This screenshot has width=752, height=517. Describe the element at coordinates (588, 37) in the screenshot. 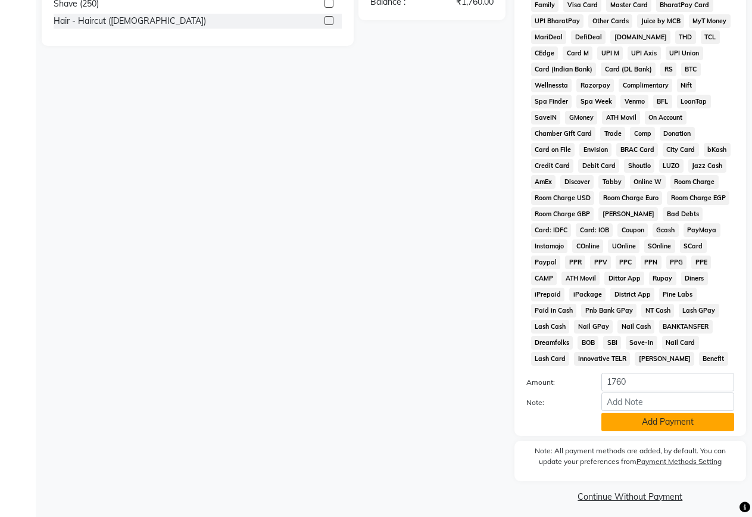

I see `span: DefiDeal` at that location.